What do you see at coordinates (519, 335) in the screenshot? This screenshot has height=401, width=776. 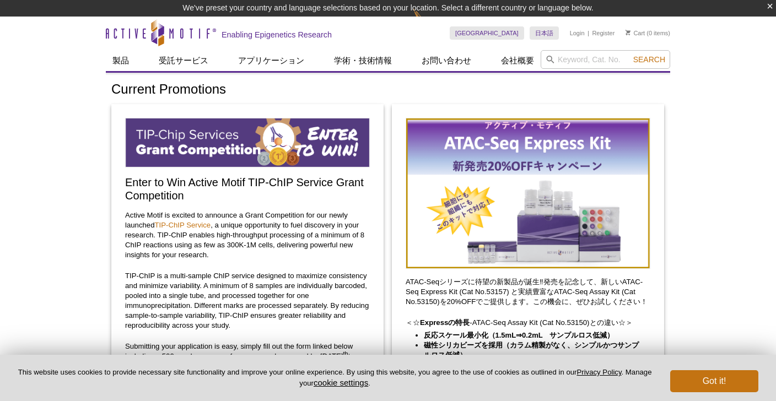 I see `strong: 反応スケール最小化（1.5mL⇒0.2mL サンプルロス低減）` at bounding box center [519, 335].